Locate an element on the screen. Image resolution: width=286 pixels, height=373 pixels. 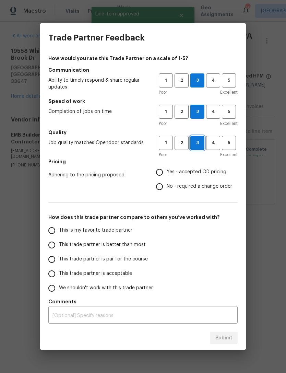
span: This is my favorite trade partner is located at coordinates (96, 230).